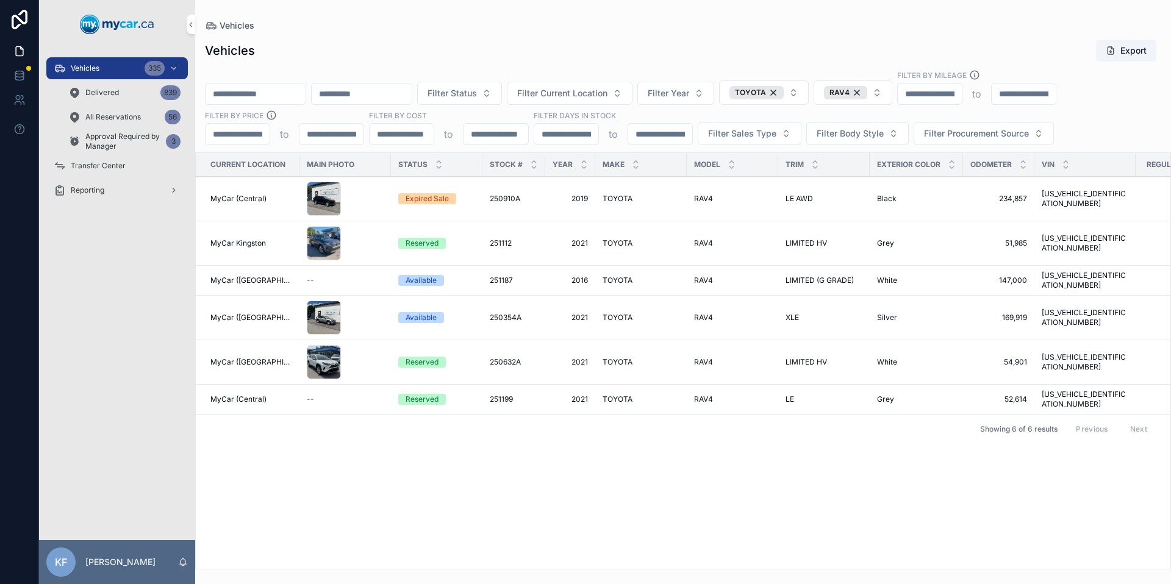  Describe the element at coordinates (999, 243) in the screenshot. I see `span: 51,985` at that location.